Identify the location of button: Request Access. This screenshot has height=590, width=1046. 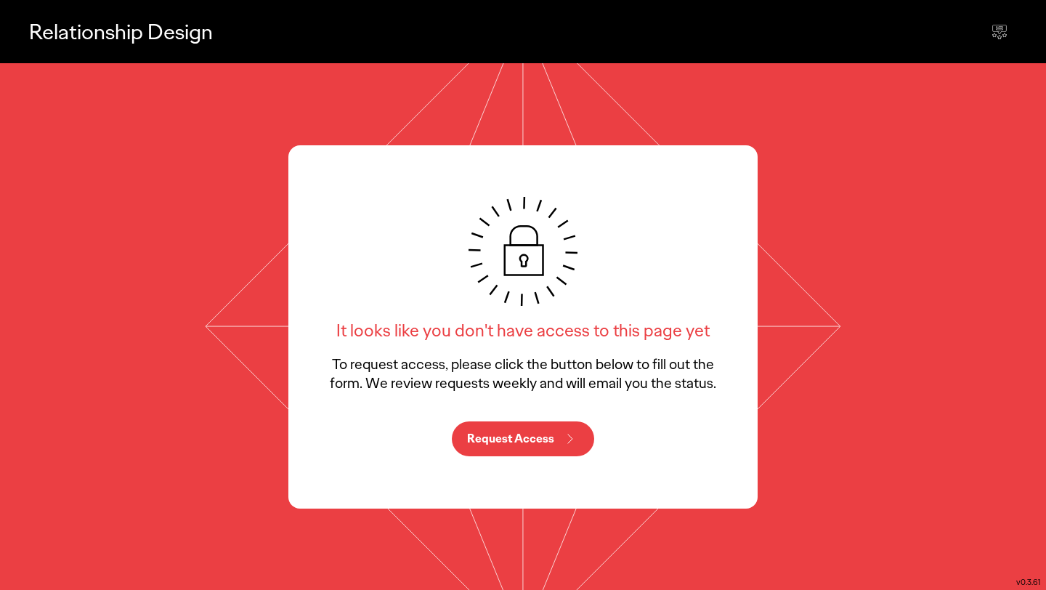
(523, 439).